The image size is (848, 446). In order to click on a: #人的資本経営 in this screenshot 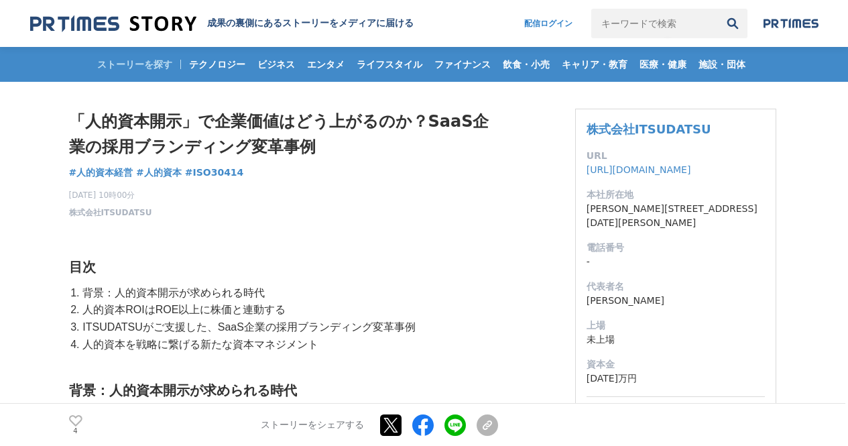, I will do `click(101, 172)`.